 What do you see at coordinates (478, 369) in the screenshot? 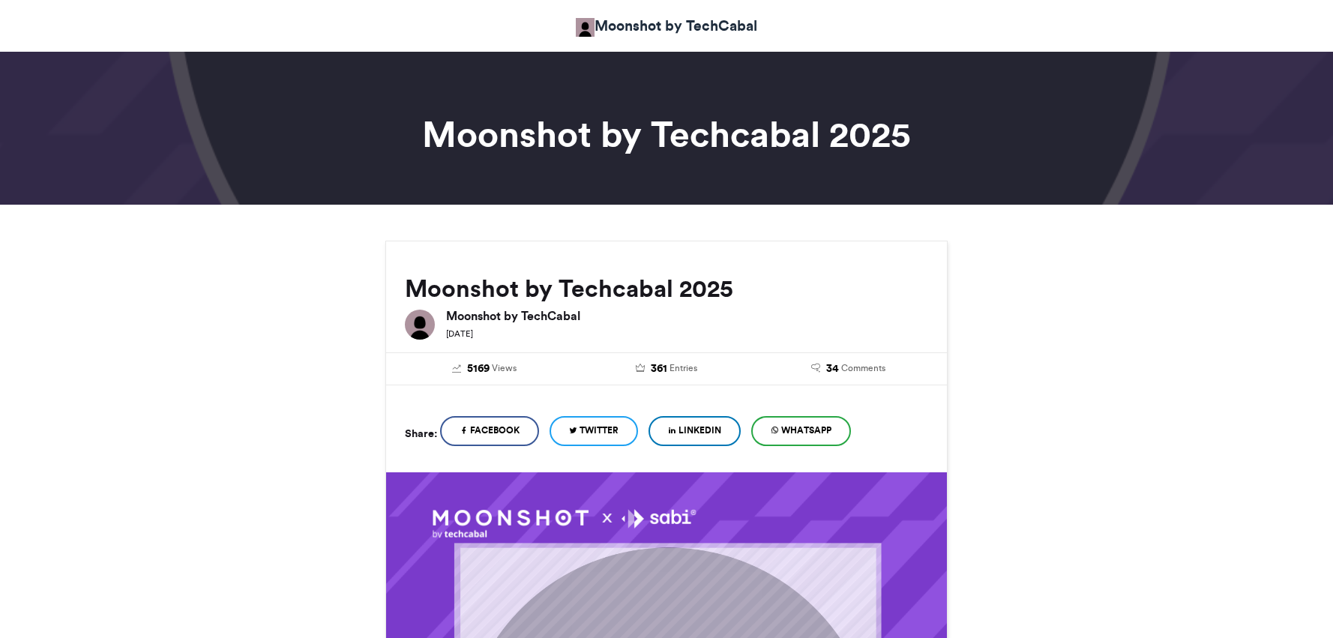
I see `span: 5169` at bounding box center [478, 369].